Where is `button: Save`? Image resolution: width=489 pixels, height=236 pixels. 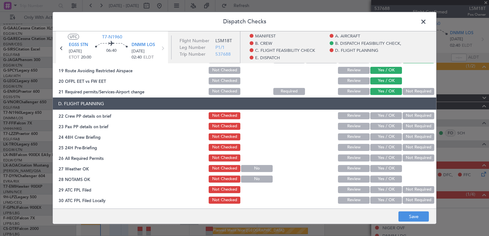
button: Save is located at coordinates (413, 216).